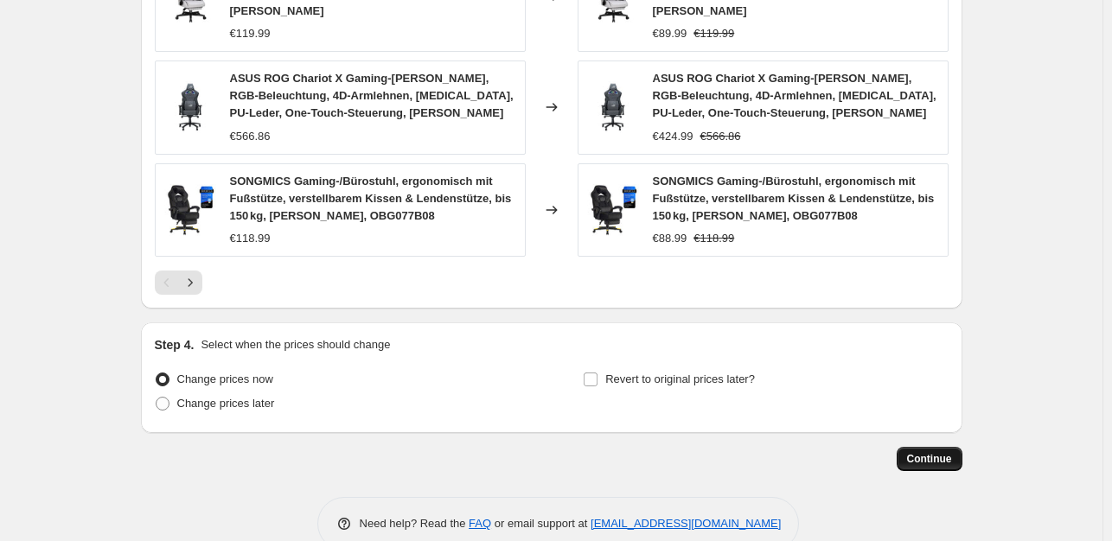 This screenshot has height=541, width=1112. Describe the element at coordinates (670, 34) in the screenshot. I see `div: €89.99` at that location.